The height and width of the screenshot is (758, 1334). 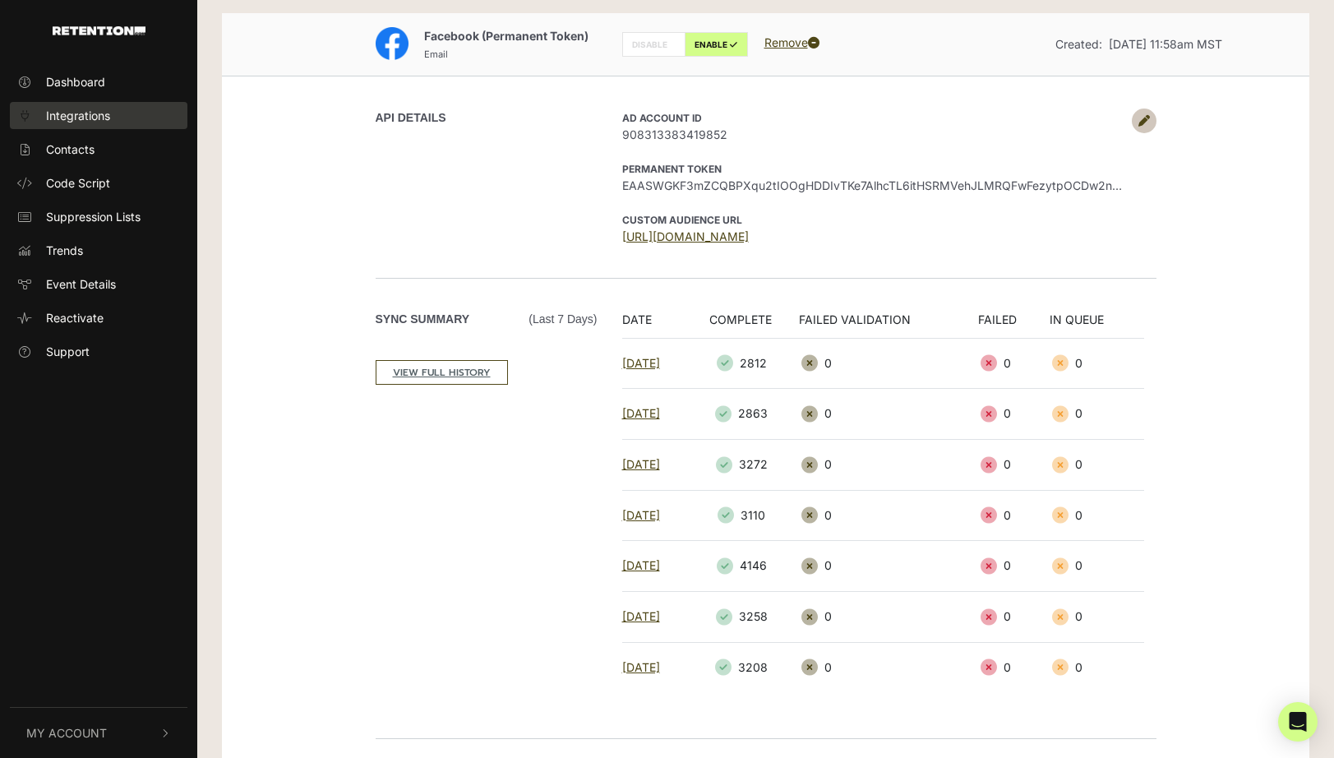 What do you see at coordinates (99, 732) in the screenshot?
I see `button: My Account` at bounding box center [99, 732].